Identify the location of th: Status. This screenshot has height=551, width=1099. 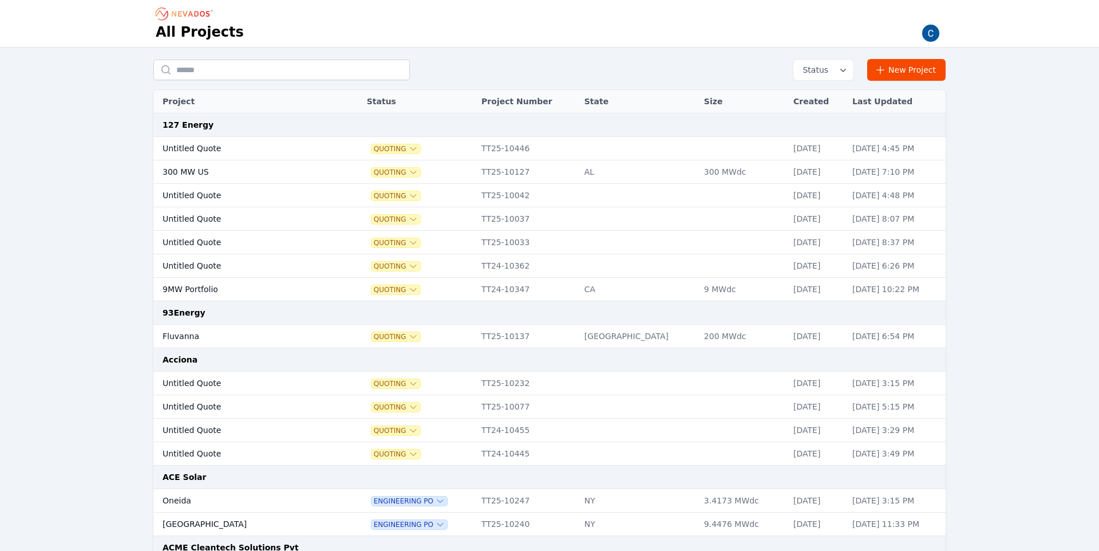
(418, 101).